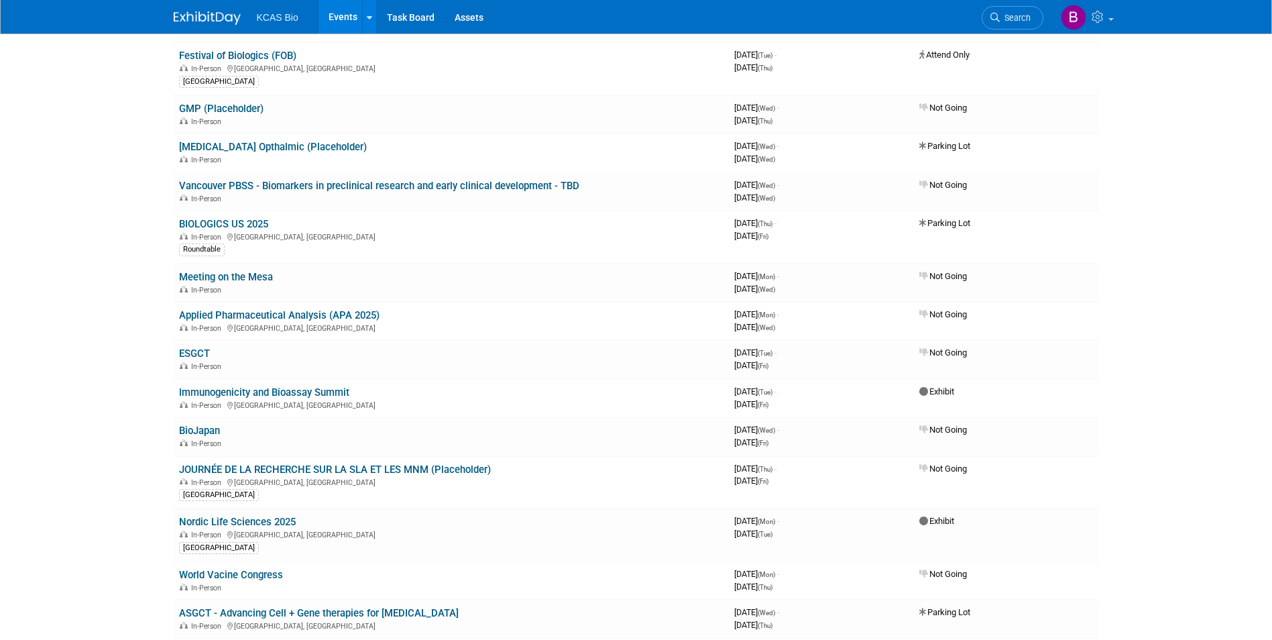 This screenshot has width=1272, height=640. Describe the element at coordinates (237, 56) in the screenshot. I see `a: Festival of Biologics (FOB)` at that location.